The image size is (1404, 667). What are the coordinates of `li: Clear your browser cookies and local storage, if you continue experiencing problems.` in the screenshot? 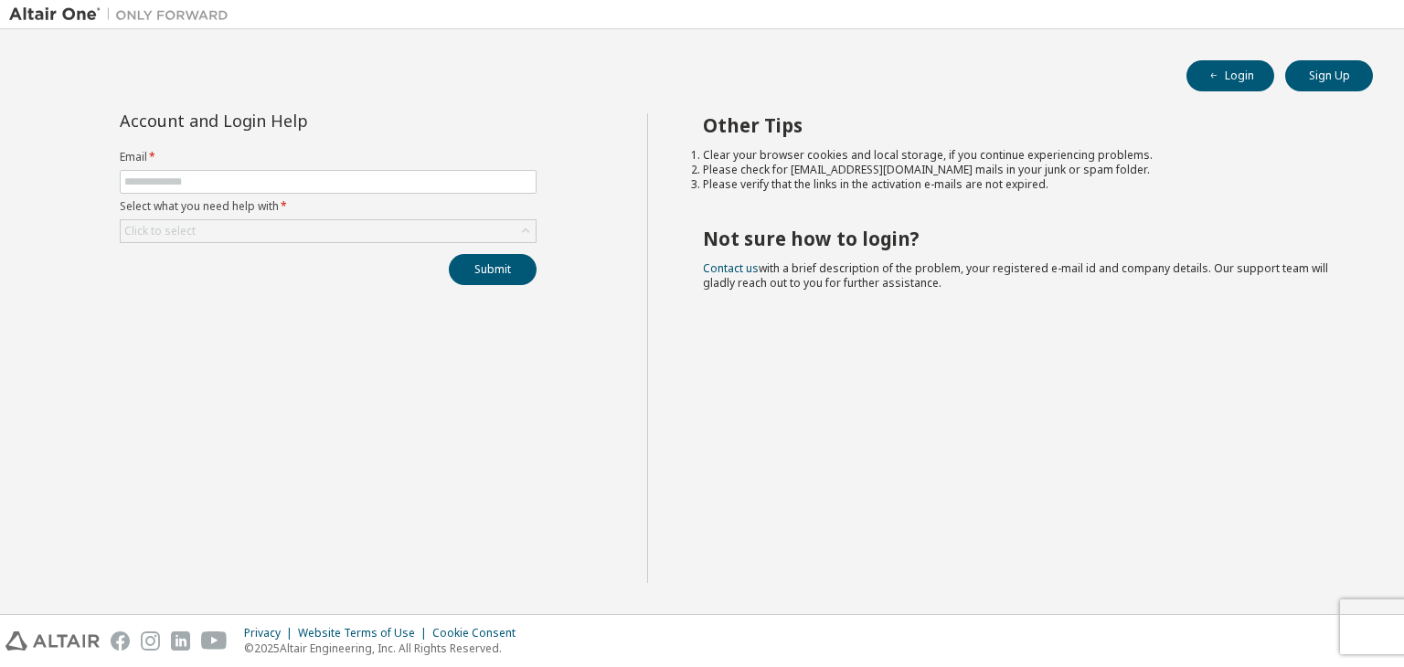 It's located at (1022, 155).